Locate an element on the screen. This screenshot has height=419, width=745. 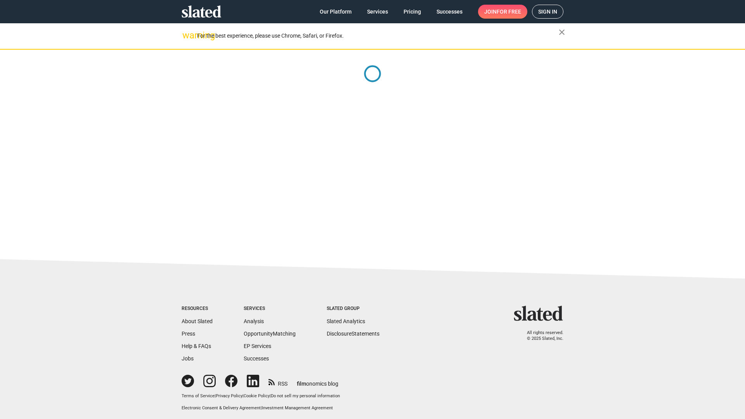
span: film is located at coordinates (301, 384).